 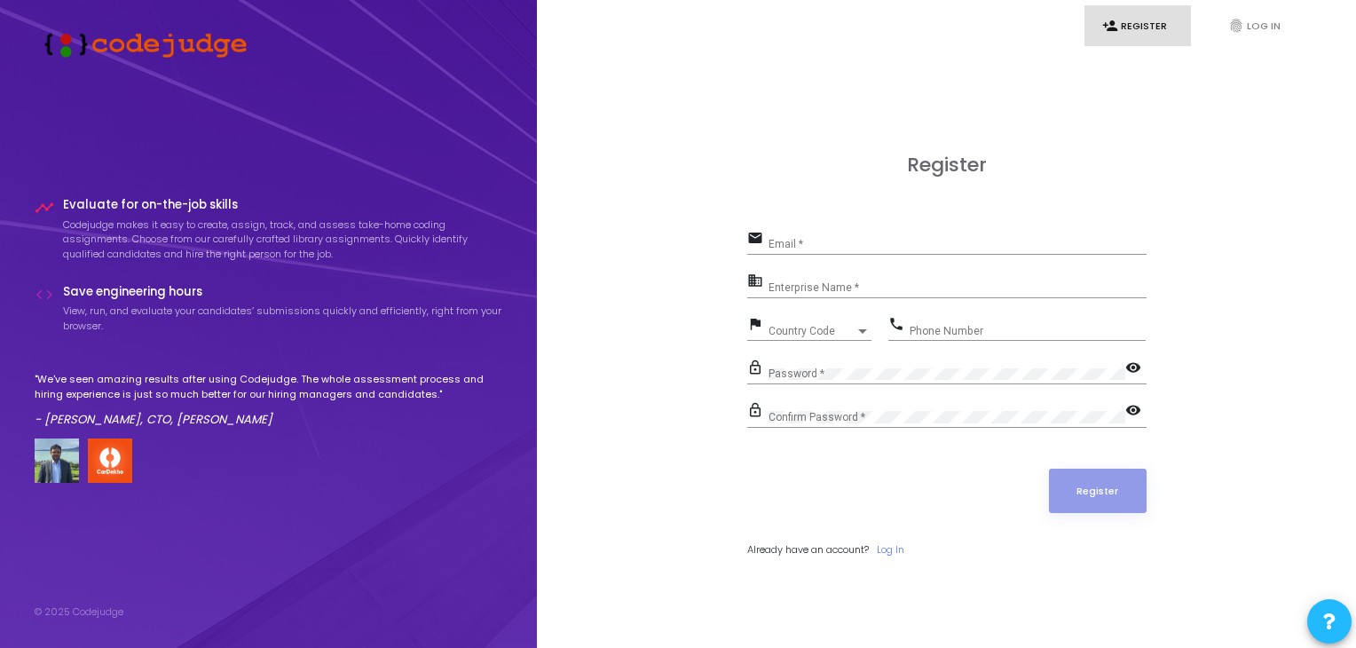 What do you see at coordinates (79, 611) in the screenshot?
I see `div: © 2025 Codejudge` at bounding box center [79, 611].